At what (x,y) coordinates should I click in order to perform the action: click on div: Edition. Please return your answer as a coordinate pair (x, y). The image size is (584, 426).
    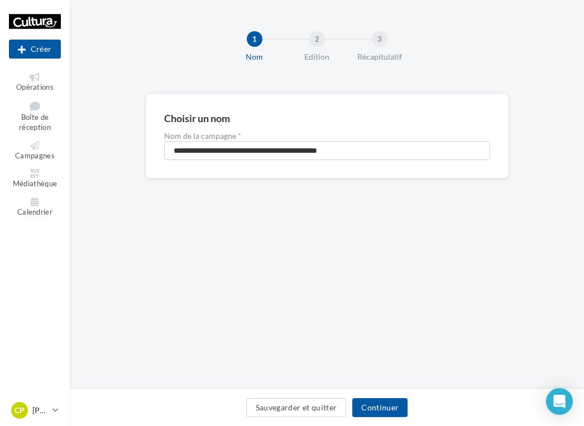
    Looking at the image, I should click on (317, 57).